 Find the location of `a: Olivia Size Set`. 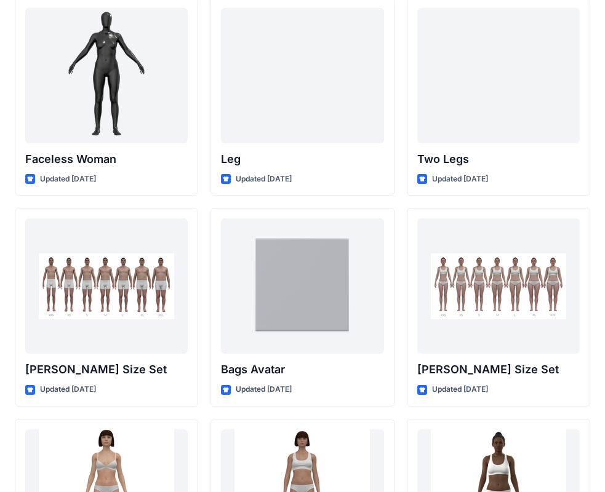

a: Olivia Size Set is located at coordinates (498, 286).